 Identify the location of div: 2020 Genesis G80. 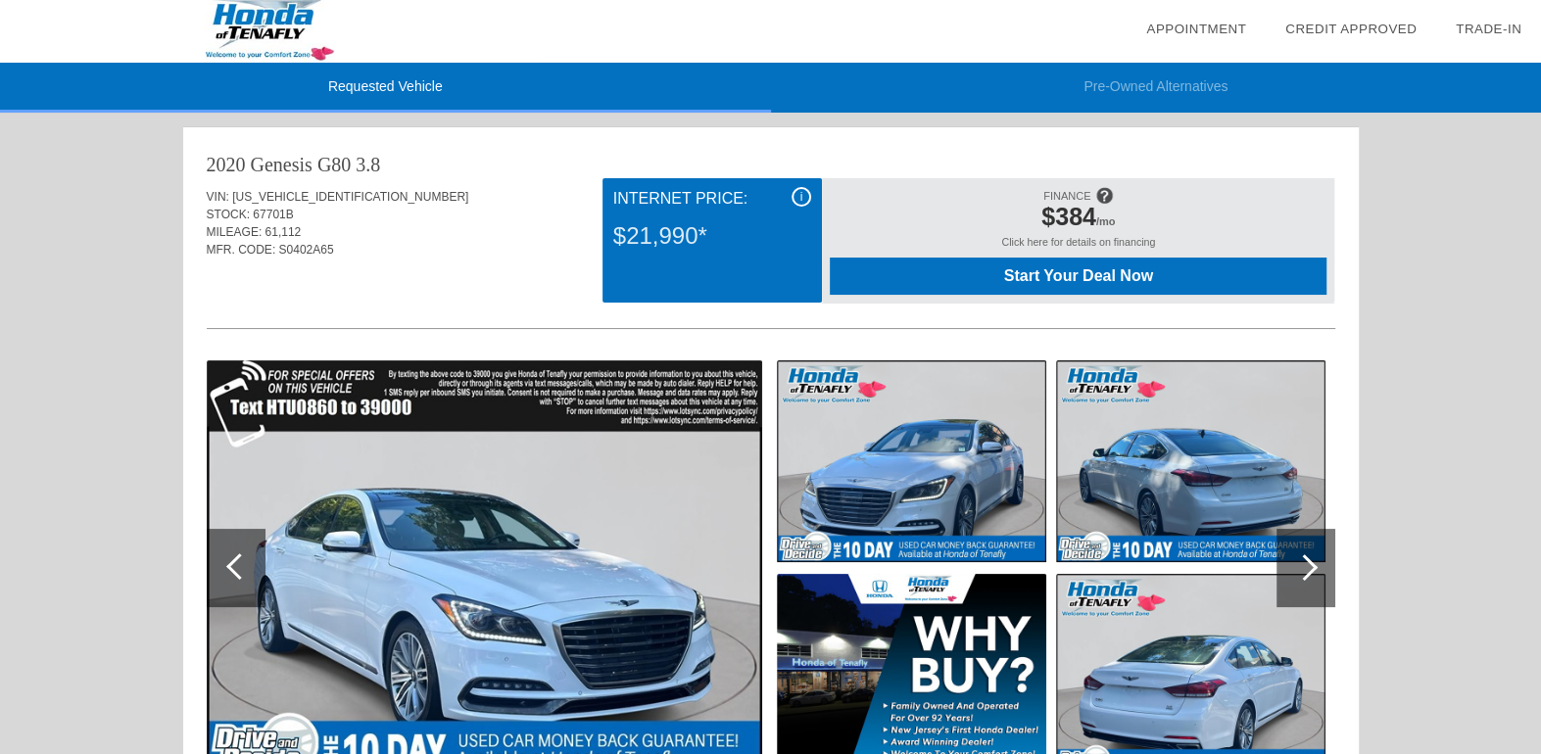
(279, 165).